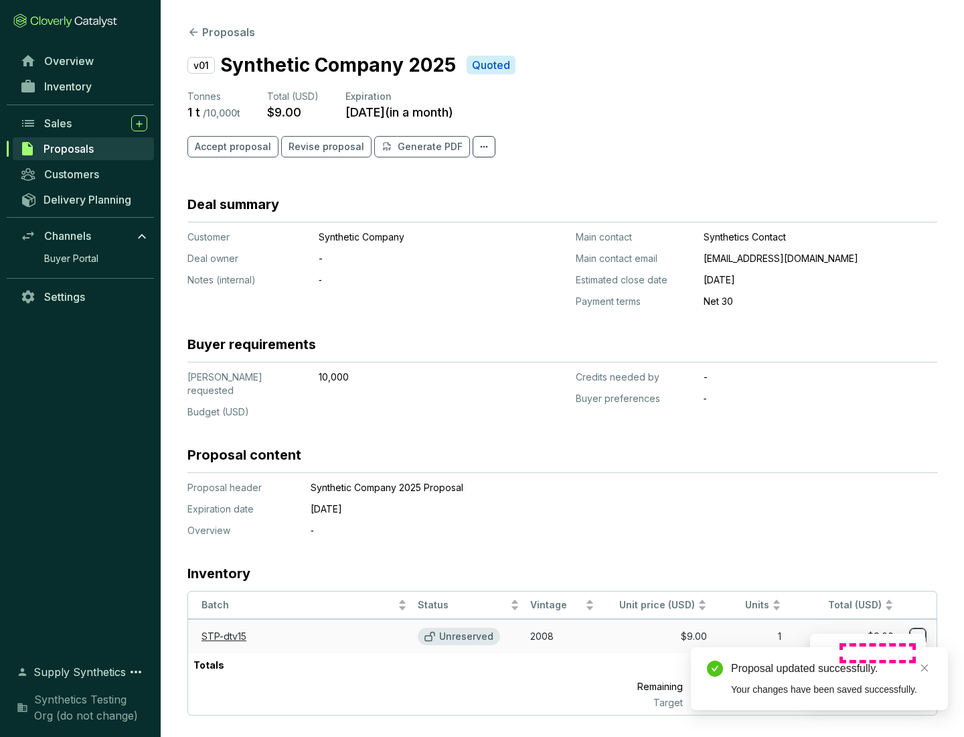 The image size is (964, 737). I want to click on h3: Inventory, so click(219, 573).